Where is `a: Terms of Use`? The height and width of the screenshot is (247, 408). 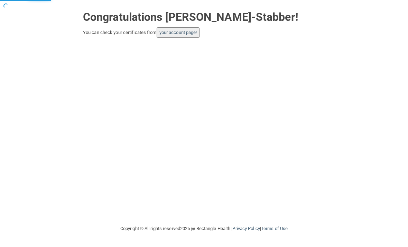 a: Terms of Use is located at coordinates (274, 228).